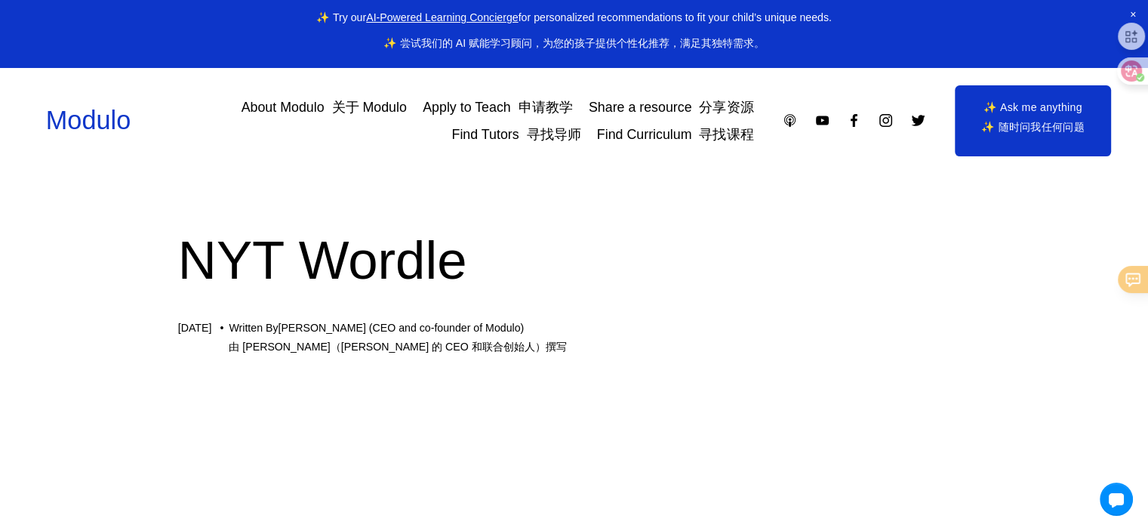  I want to click on a: Twitter, so click(918, 120).